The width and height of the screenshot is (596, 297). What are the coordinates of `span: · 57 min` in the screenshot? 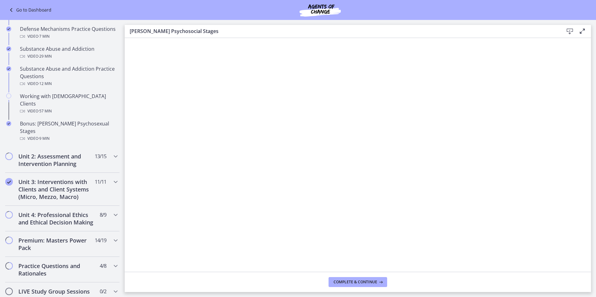 It's located at (45, 111).